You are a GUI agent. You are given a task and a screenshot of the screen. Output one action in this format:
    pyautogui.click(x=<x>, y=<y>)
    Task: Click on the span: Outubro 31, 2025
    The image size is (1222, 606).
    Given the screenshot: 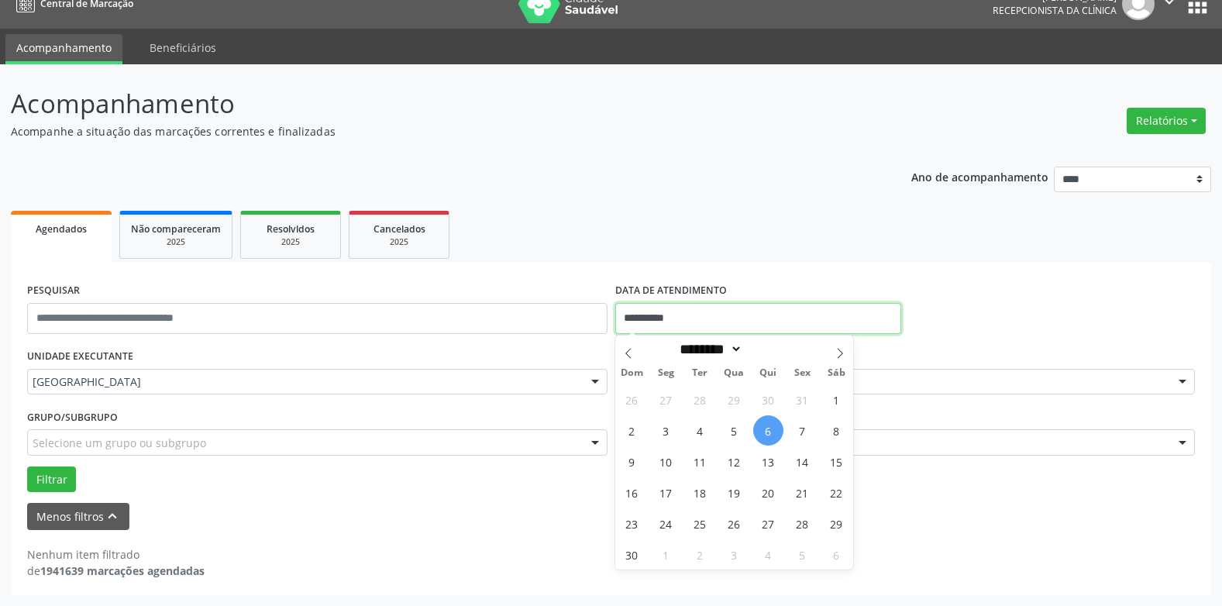 What is the action you would take?
    pyautogui.click(x=802, y=399)
    